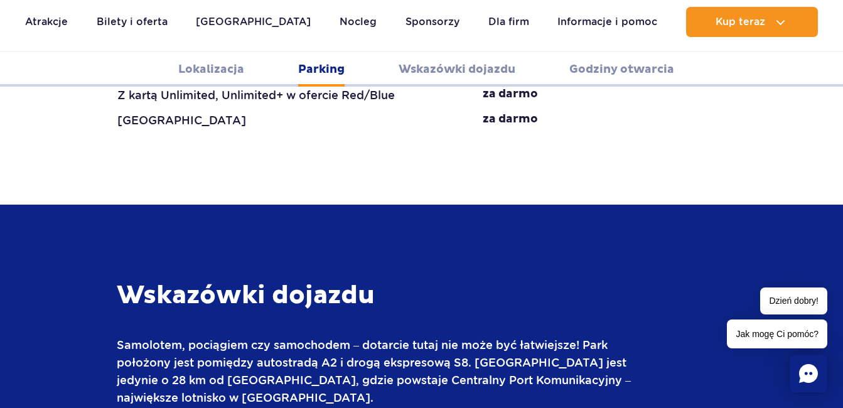 The image size is (843, 408). What do you see at coordinates (752, 22) in the screenshot?
I see `button: Kup teraz` at bounding box center [752, 22].